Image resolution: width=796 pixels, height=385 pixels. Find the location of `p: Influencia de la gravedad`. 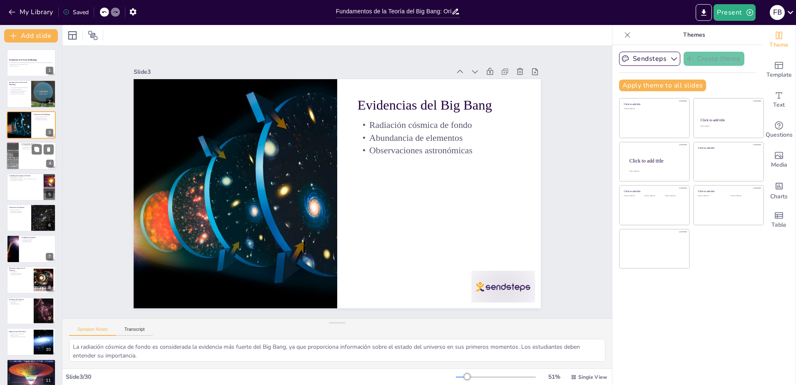

p: Influencia de la gravedad is located at coordinates (19, 211).